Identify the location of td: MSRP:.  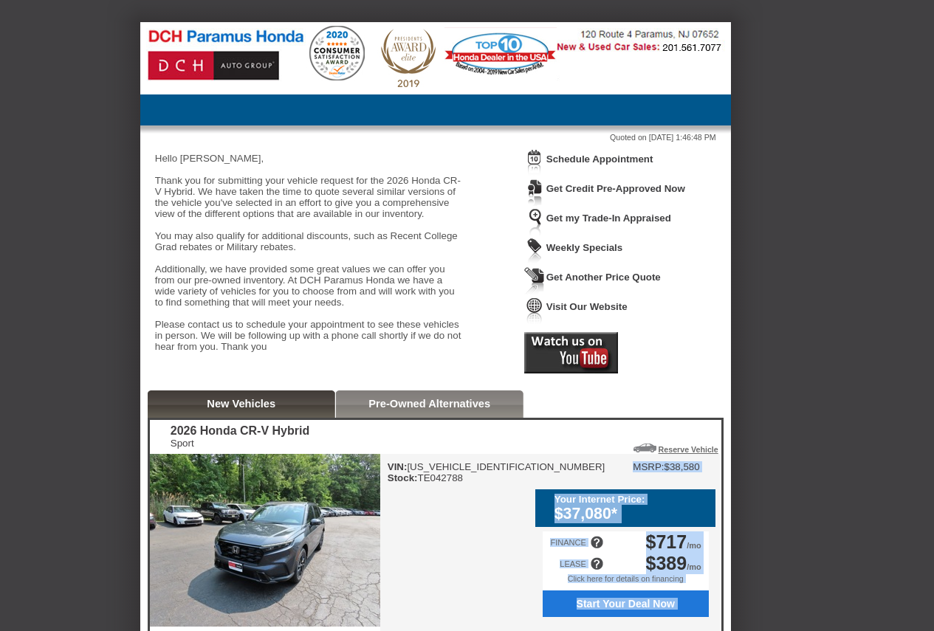
(648, 466).